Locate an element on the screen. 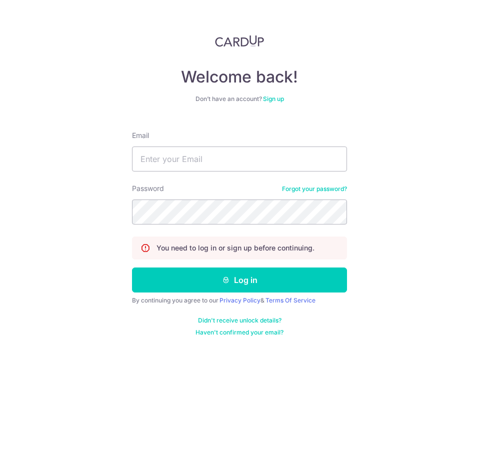  input: Enter your Email is located at coordinates (240, 159).